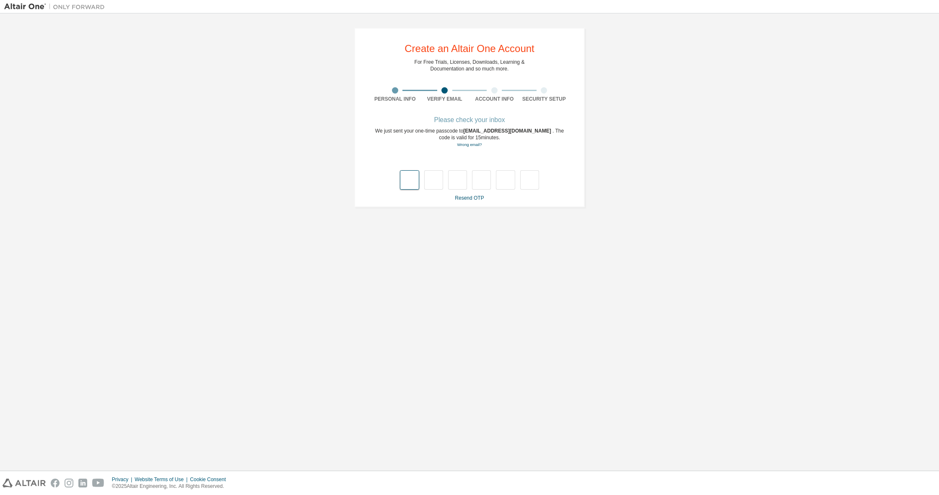  What do you see at coordinates (162, 479) in the screenshot?
I see `div: Website Terms of Use` at bounding box center [162, 479].